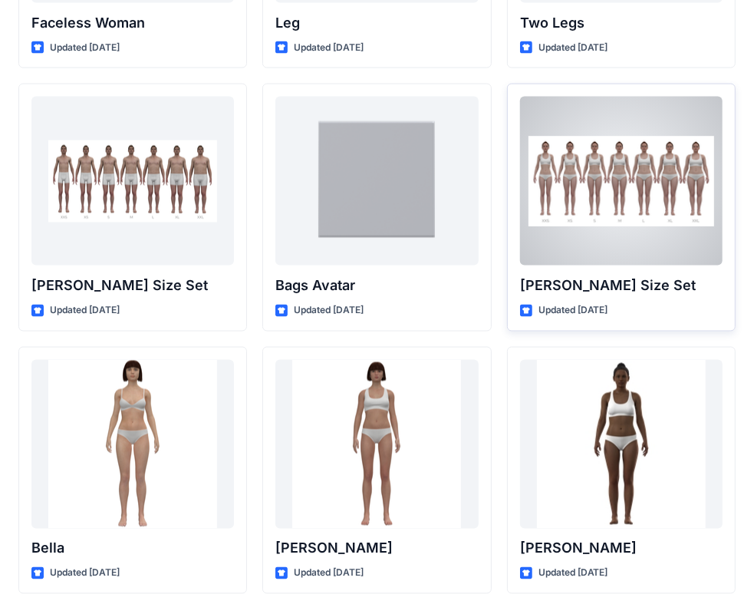 Image resolution: width=754 pixels, height=614 pixels. Describe the element at coordinates (622, 444) in the screenshot. I see `a: Gabrielle` at that location.